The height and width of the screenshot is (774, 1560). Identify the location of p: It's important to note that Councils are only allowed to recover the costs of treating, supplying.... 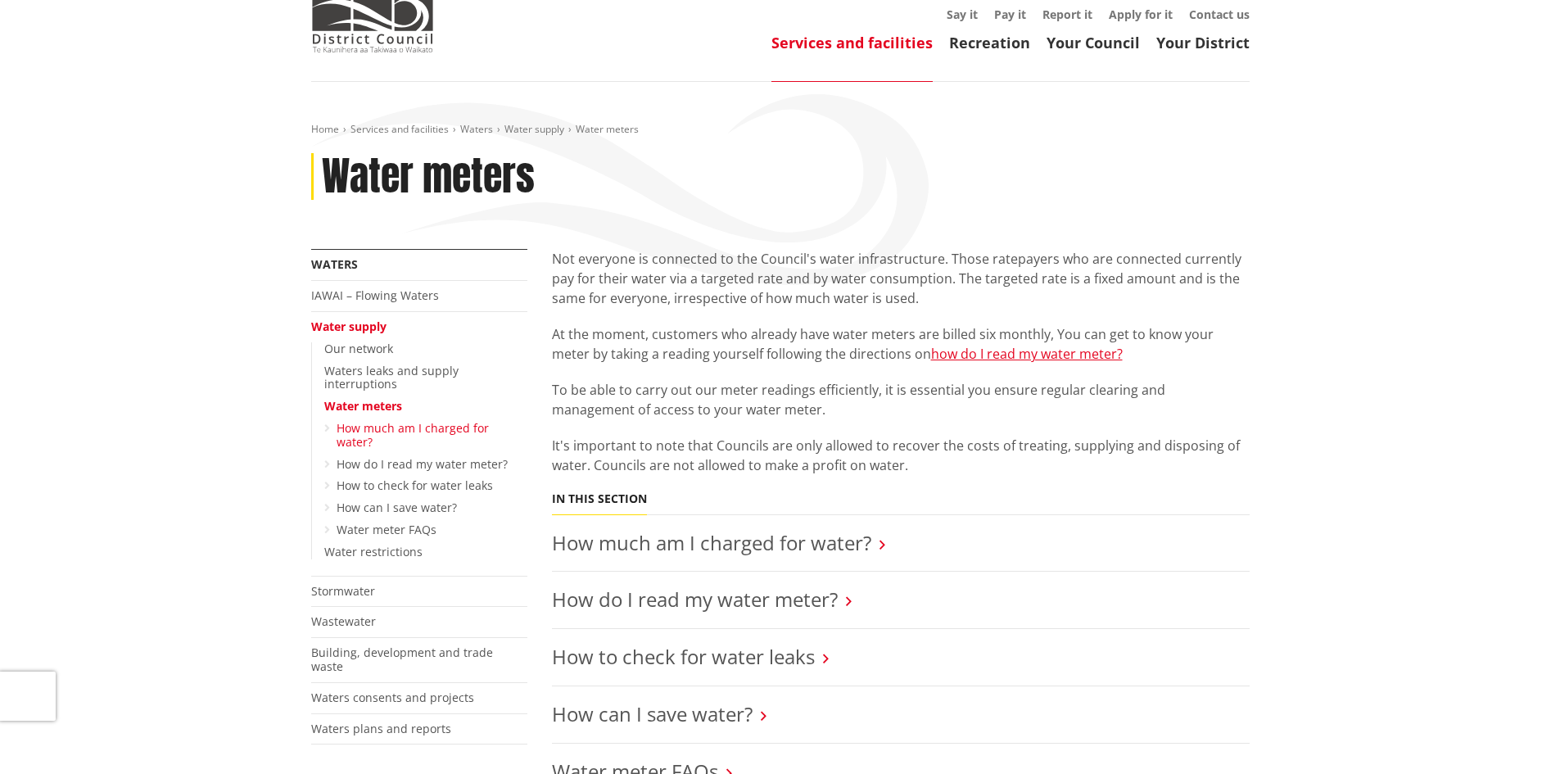
(901, 455).